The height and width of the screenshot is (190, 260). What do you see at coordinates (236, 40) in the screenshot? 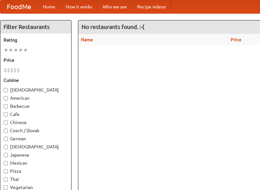
I see `a: Price` at bounding box center [236, 40].